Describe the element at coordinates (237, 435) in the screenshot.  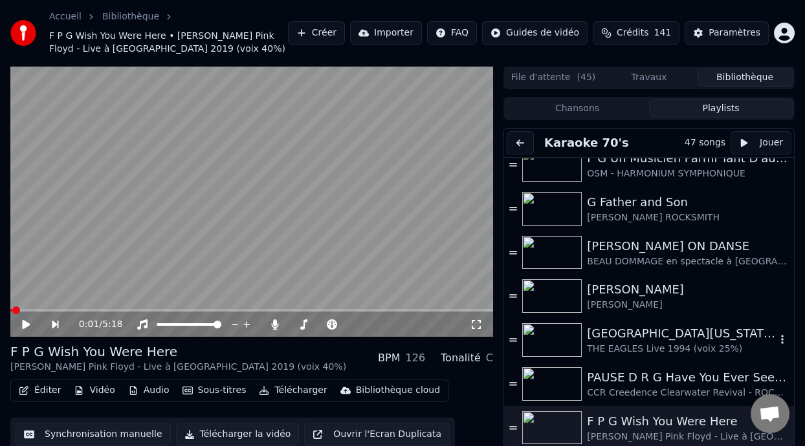
I see `button: Télécharger la vidéo` at that location.